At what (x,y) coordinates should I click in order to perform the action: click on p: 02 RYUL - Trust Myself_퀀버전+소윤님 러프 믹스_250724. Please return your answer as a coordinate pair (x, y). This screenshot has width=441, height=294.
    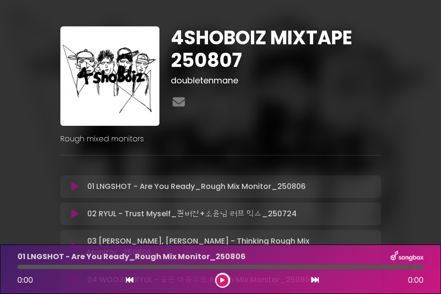
    Looking at the image, I should click on (192, 214).